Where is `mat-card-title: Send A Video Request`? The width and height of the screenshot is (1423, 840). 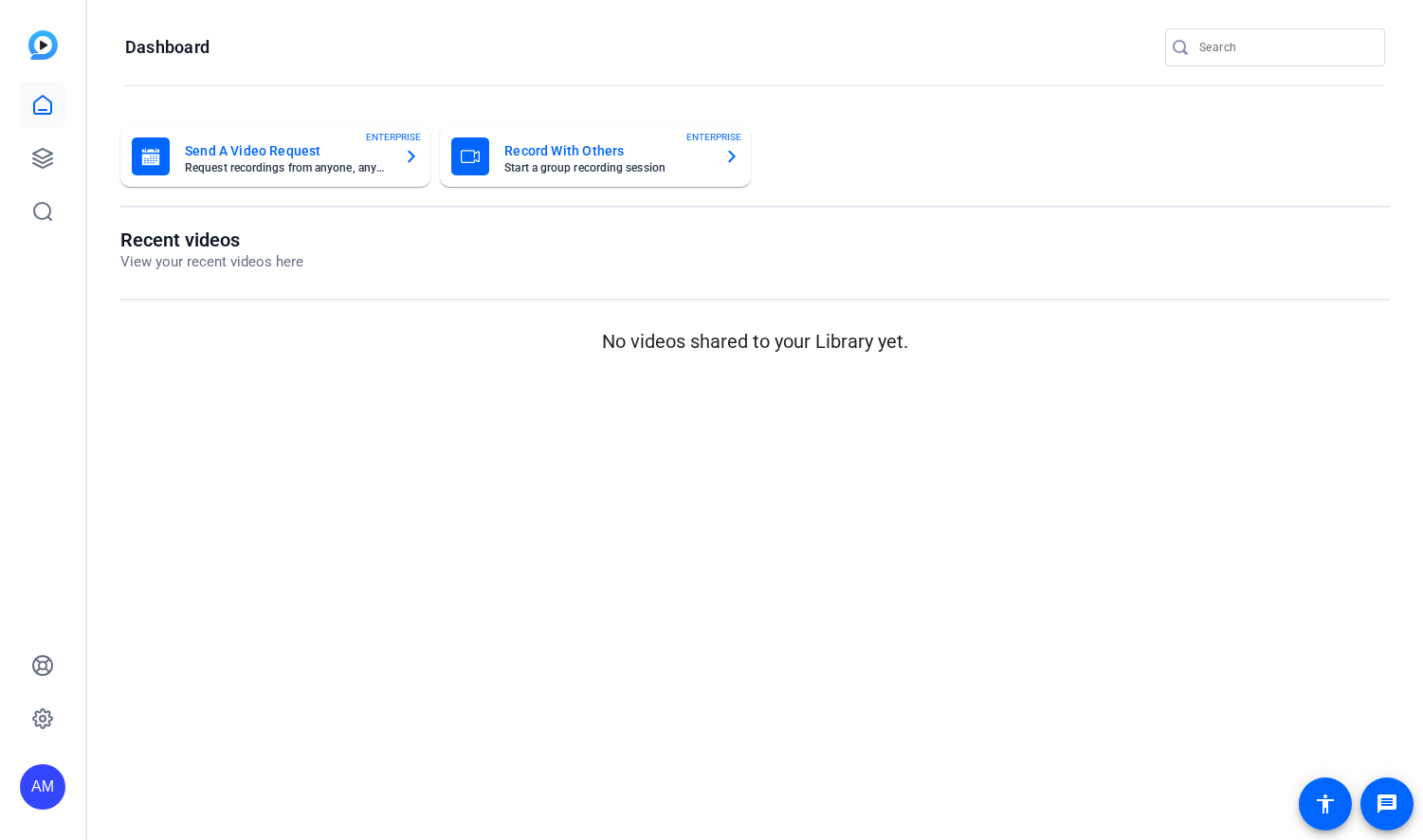 mat-card-title: Send A Video Request is located at coordinates (286, 151).